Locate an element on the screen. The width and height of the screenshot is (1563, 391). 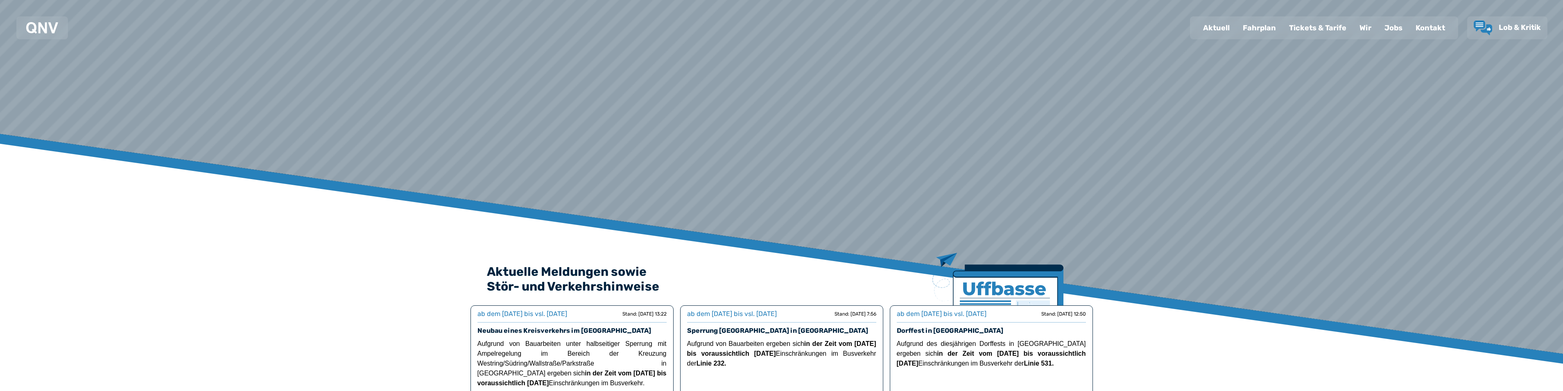
a: QNV Logo is located at coordinates (42, 28).